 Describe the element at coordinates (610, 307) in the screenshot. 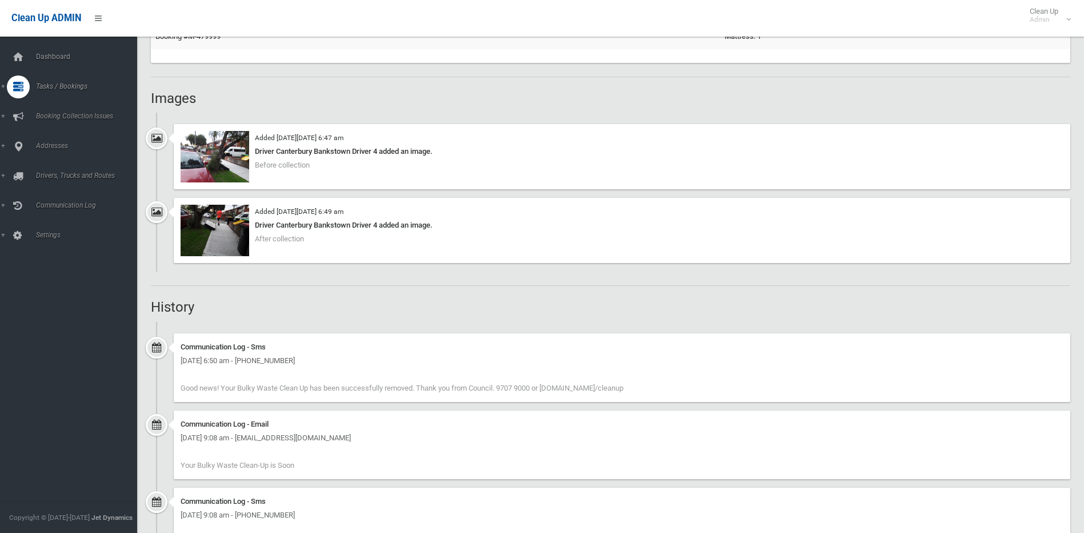

I see `h2: History` at that location.